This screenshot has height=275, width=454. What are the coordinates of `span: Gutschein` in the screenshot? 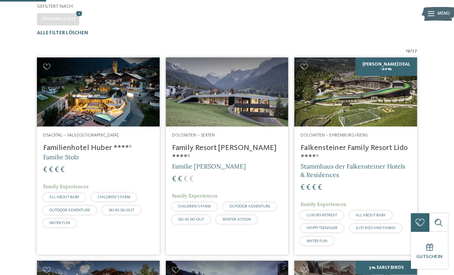 It's located at (430, 256).